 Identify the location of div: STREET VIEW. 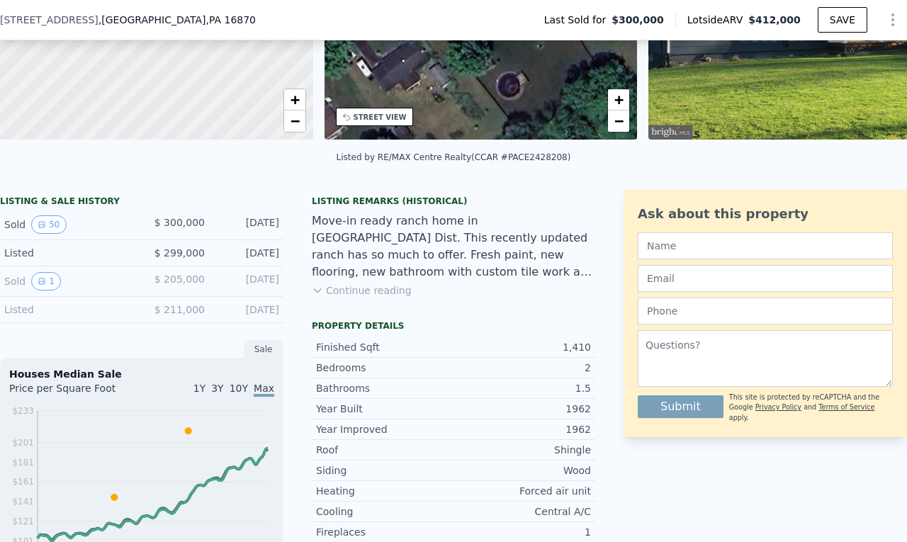
(380, 117).